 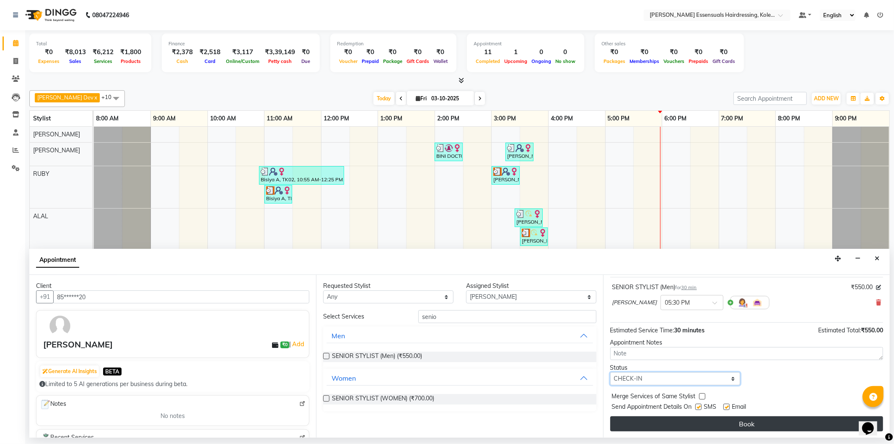 What do you see at coordinates (747, 342) in the screenshot?
I see `div: Appointment Notes` at bounding box center [747, 342].